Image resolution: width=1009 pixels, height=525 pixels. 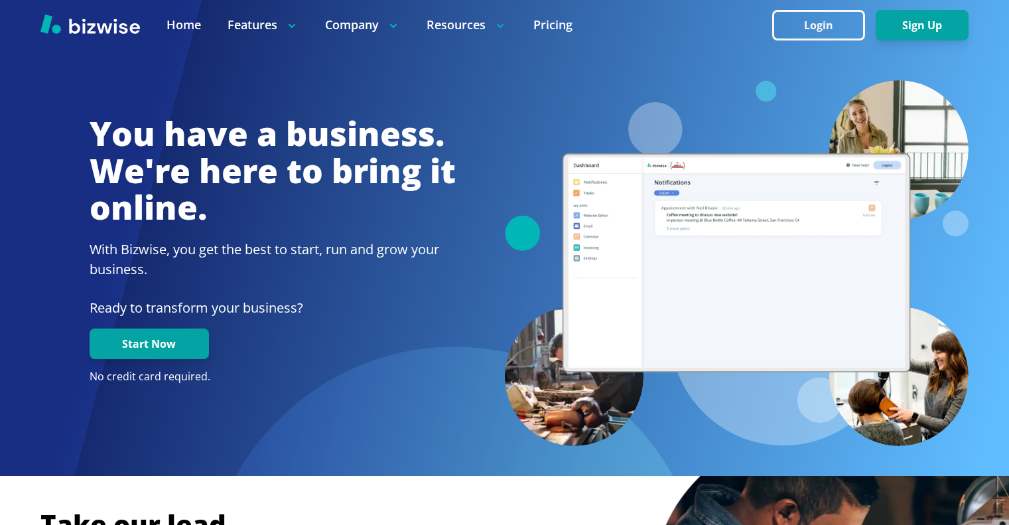 I want to click on a: Start Now, so click(x=149, y=344).